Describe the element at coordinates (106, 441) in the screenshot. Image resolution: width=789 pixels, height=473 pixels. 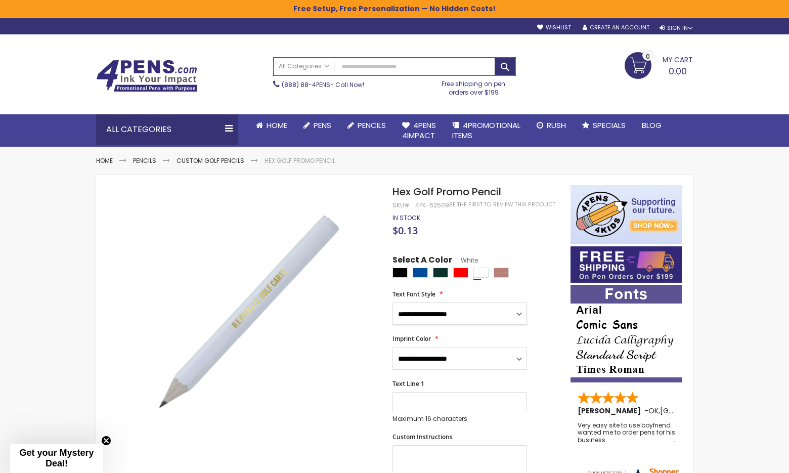
I see `button: Close teaser` at that location.